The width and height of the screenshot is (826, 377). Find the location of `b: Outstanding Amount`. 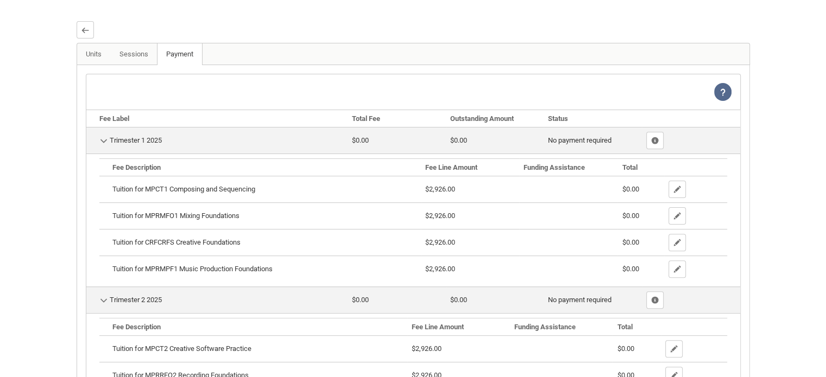

b: Outstanding Amount is located at coordinates (481, 118).